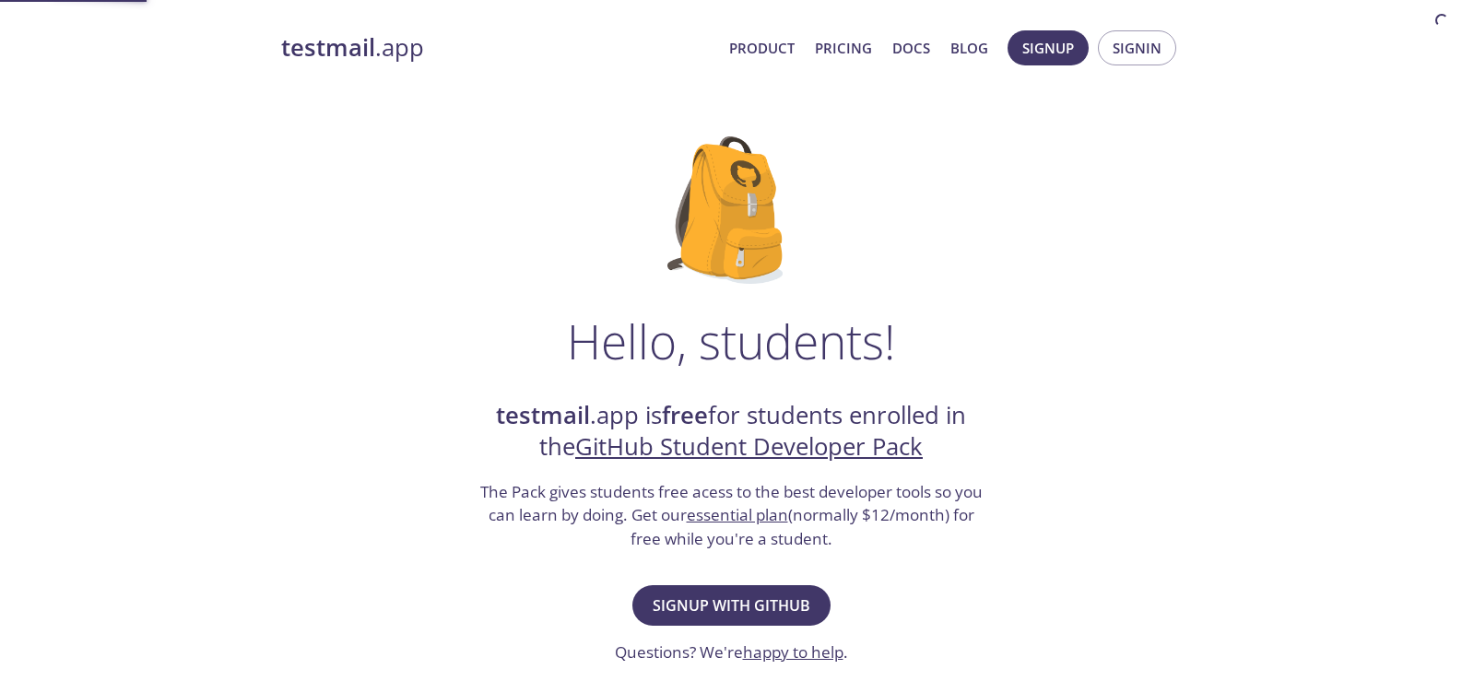 The width and height of the screenshot is (1462, 681). What do you see at coordinates (793, 652) in the screenshot?
I see `a: happy to help` at bounding box center [793, 652].